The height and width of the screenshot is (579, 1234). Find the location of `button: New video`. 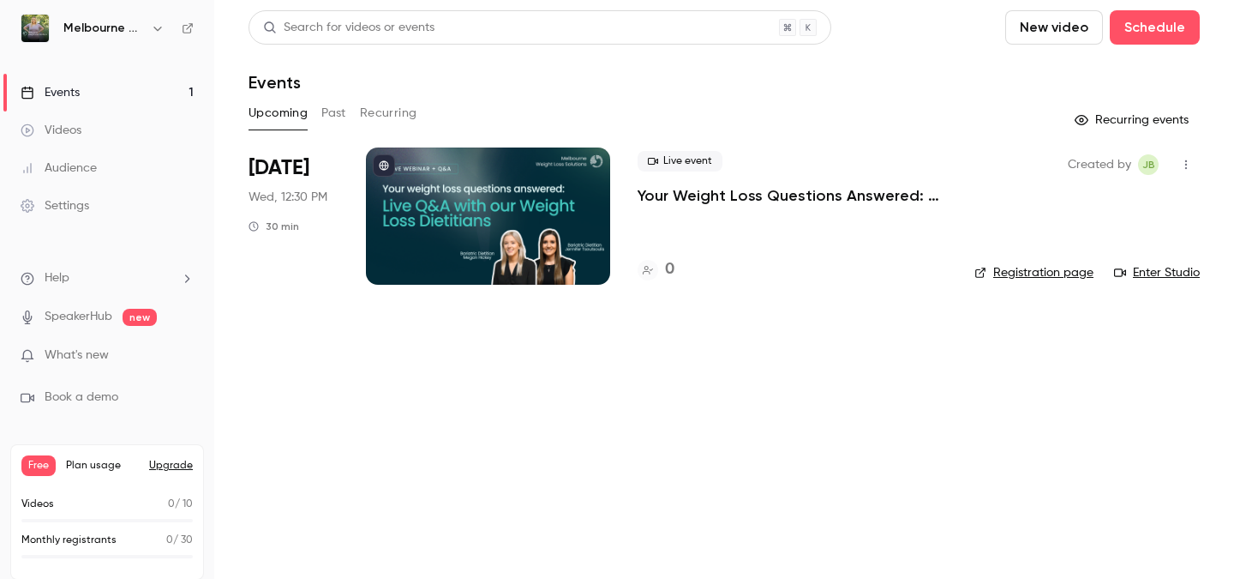

button: New video is located at coordinates (1054, 27).